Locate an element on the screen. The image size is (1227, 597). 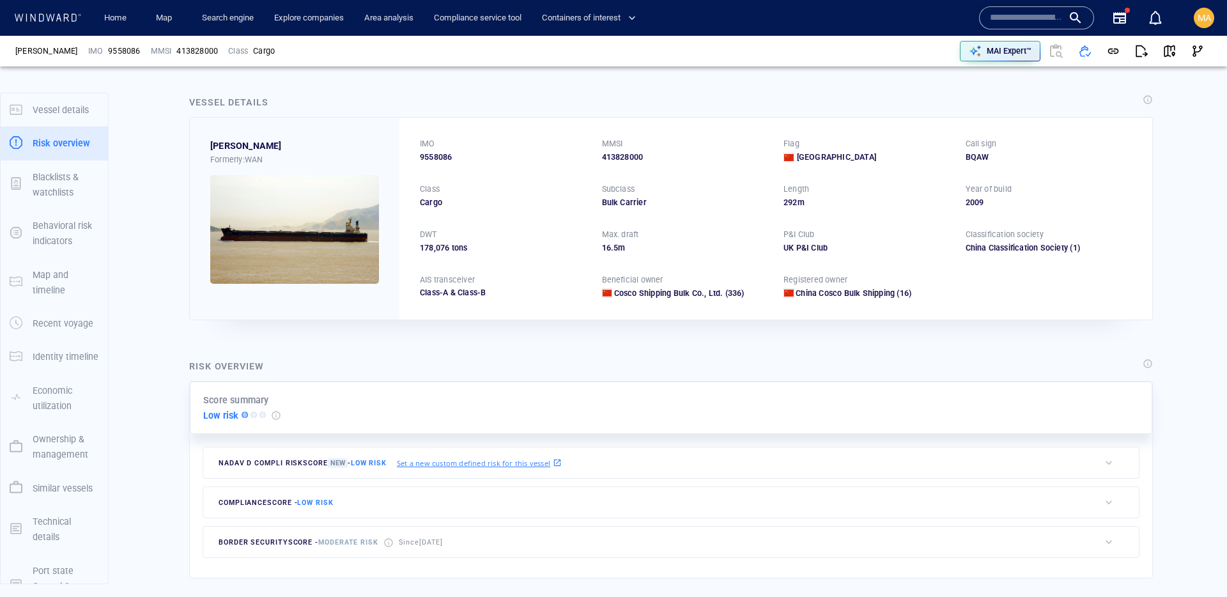
p: AIS transceiver is located at coordinates (447, 280).